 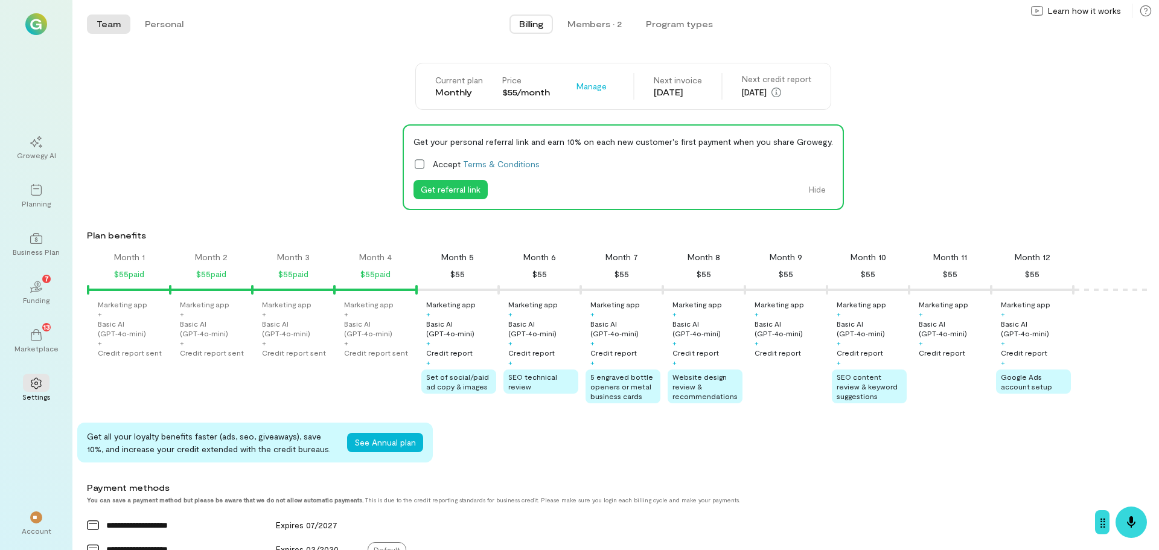 What do you see at coordinates (109, 24) in the screenshot?
I see `button: Team` at bounding box center [109, 24].